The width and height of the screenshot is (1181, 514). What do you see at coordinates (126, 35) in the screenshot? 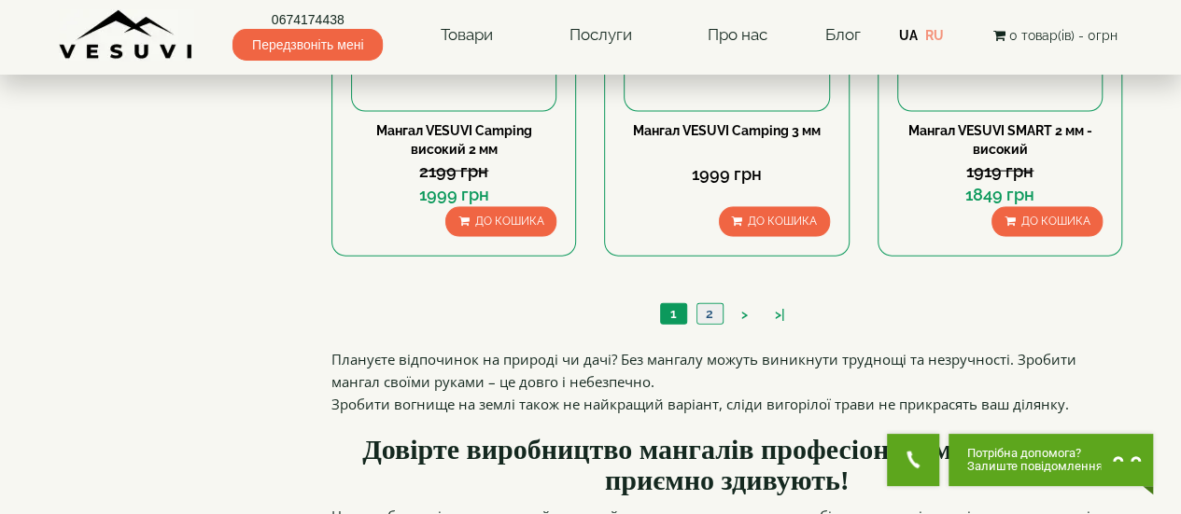
I see `img: Завод VESUVI` at bounding box center [126, 35].